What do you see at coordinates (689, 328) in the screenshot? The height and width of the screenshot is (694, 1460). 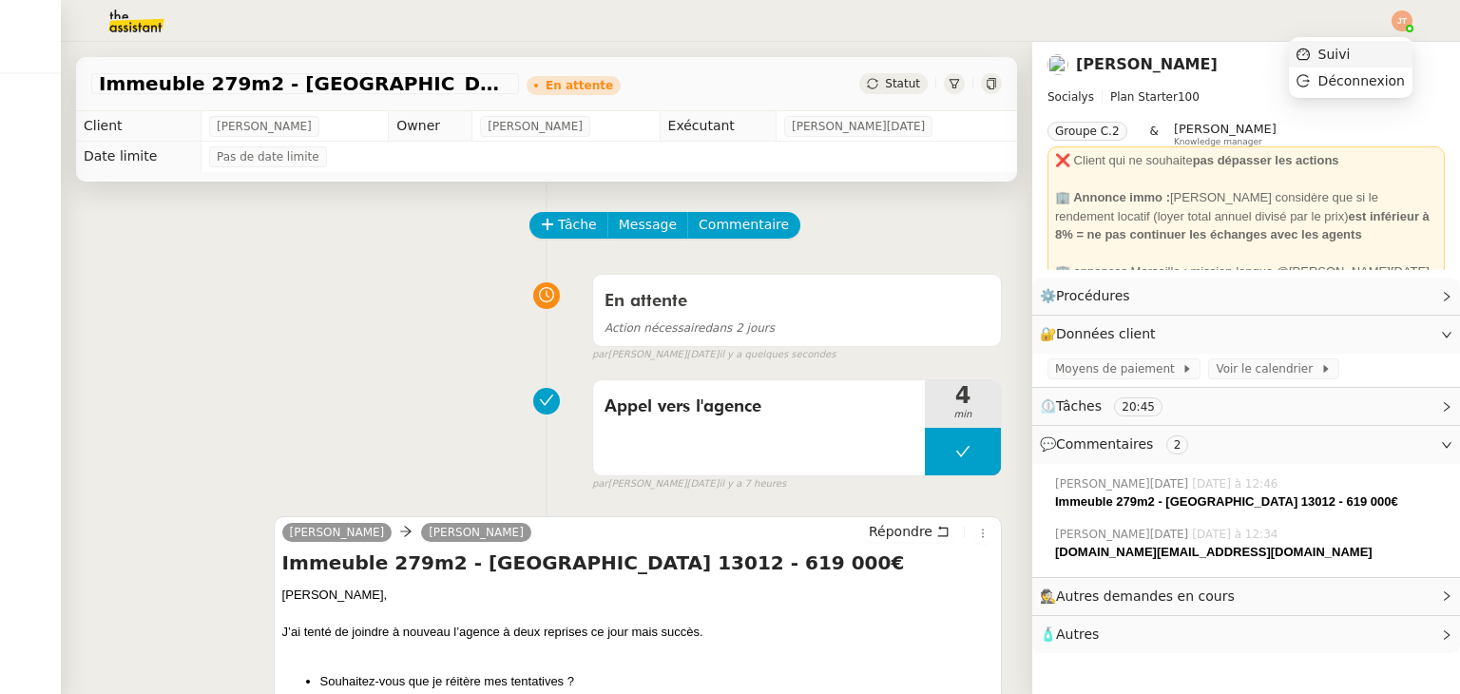 I see `span: dans 2 jours` at bounding box center [689, 328].